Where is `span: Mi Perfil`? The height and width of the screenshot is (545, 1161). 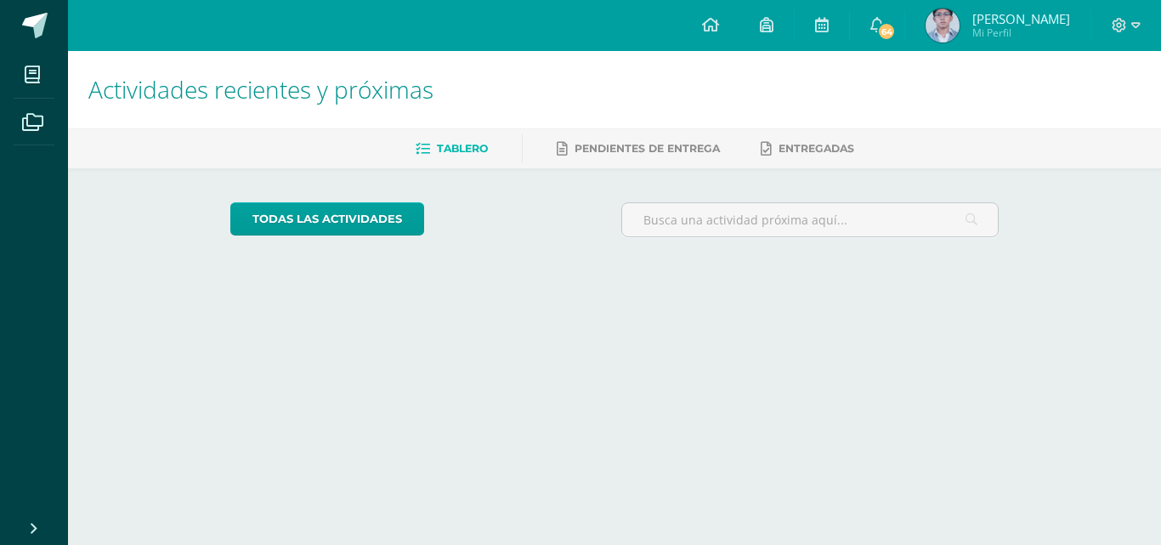 span: Mi Perfil is located at coordinates (1021, 32).